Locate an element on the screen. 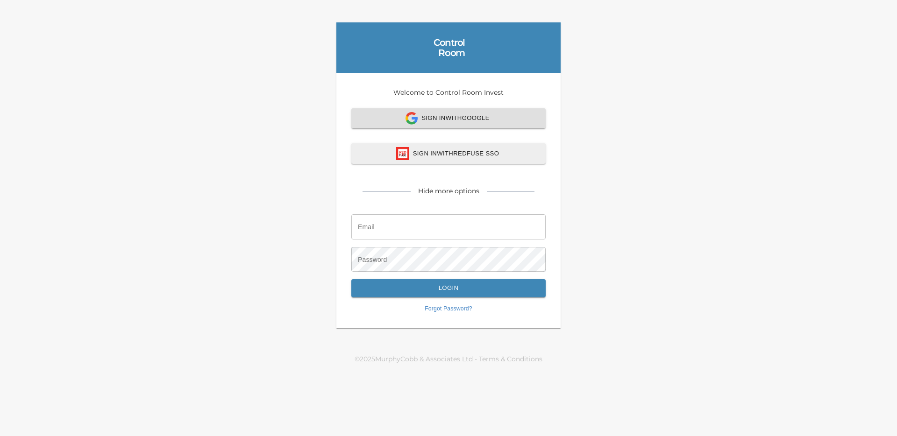 The image size is (897, 436). div: Welcome to Control Room Invest is located at coordinates (449, 200).